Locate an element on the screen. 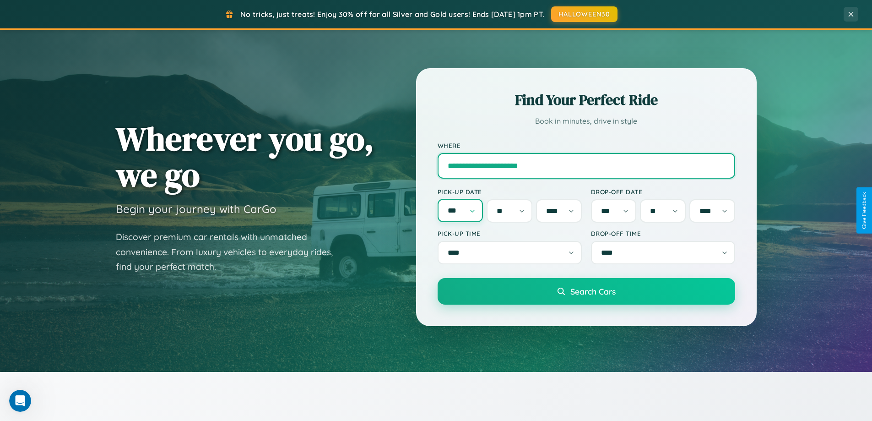 The width and height of the screenshot is (872, 421). label: Pick-up Time is located at coordinates (509, 233).